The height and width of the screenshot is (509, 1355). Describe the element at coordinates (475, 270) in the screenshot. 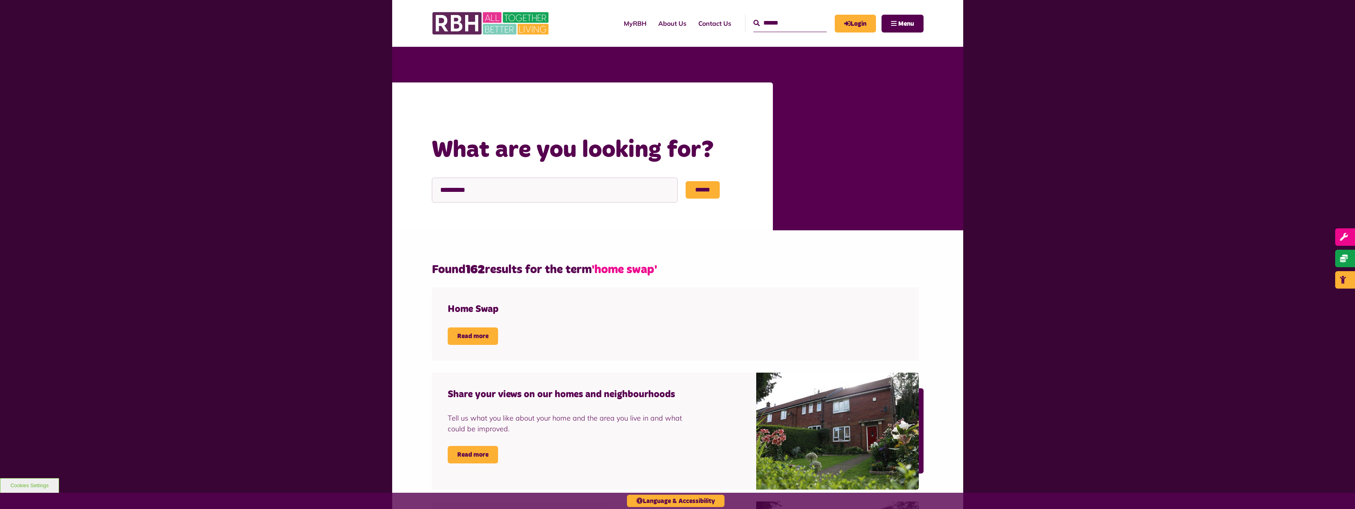

I see `strong: 162` at that location.